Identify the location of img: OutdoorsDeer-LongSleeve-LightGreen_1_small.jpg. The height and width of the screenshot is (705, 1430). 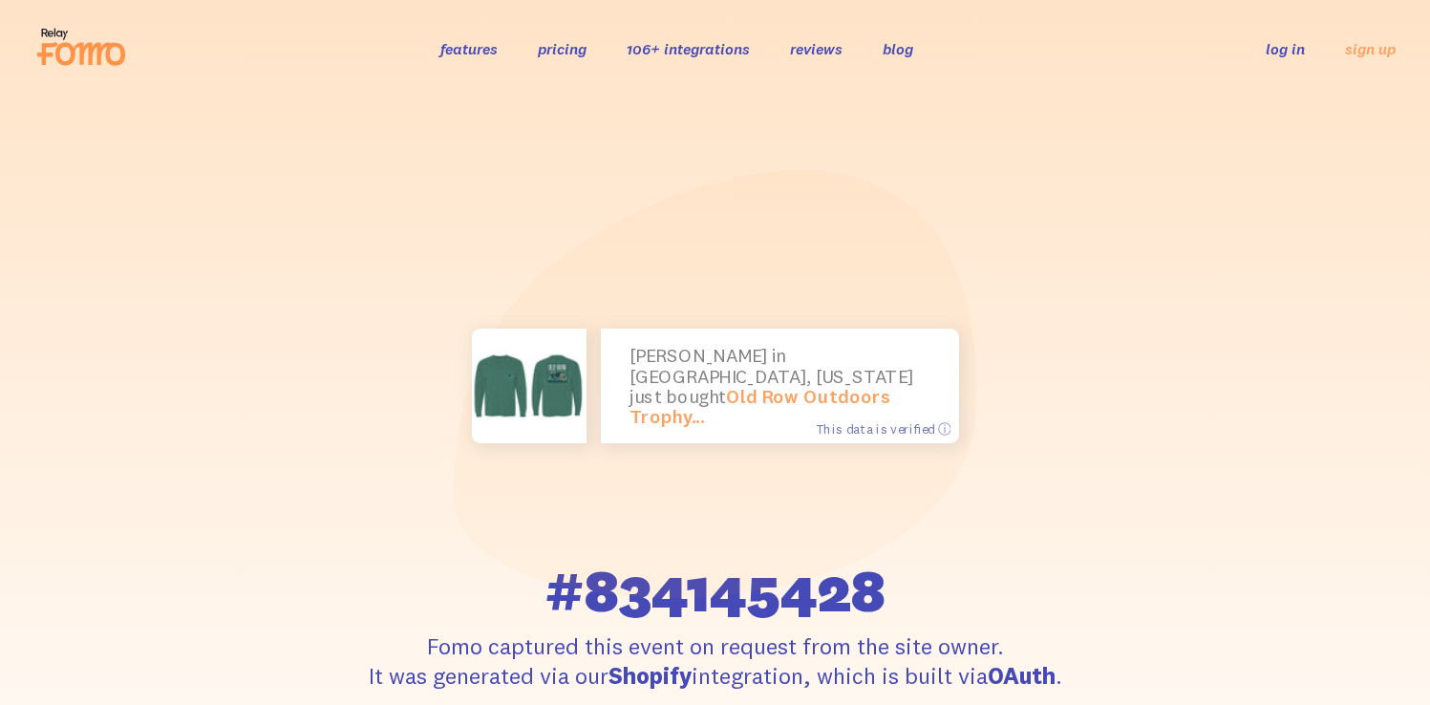
(529, 386).